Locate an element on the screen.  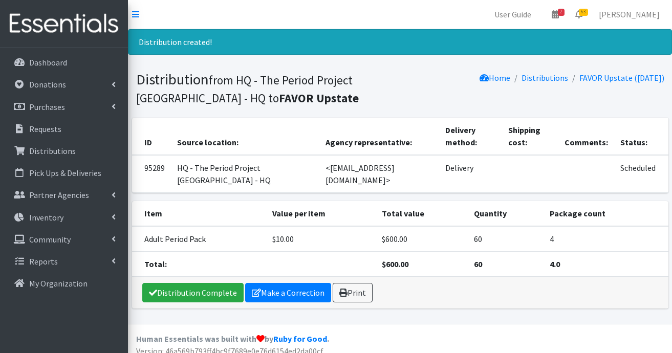
strong: Human Essentials was built with by . is located at coordinates (232, 339).